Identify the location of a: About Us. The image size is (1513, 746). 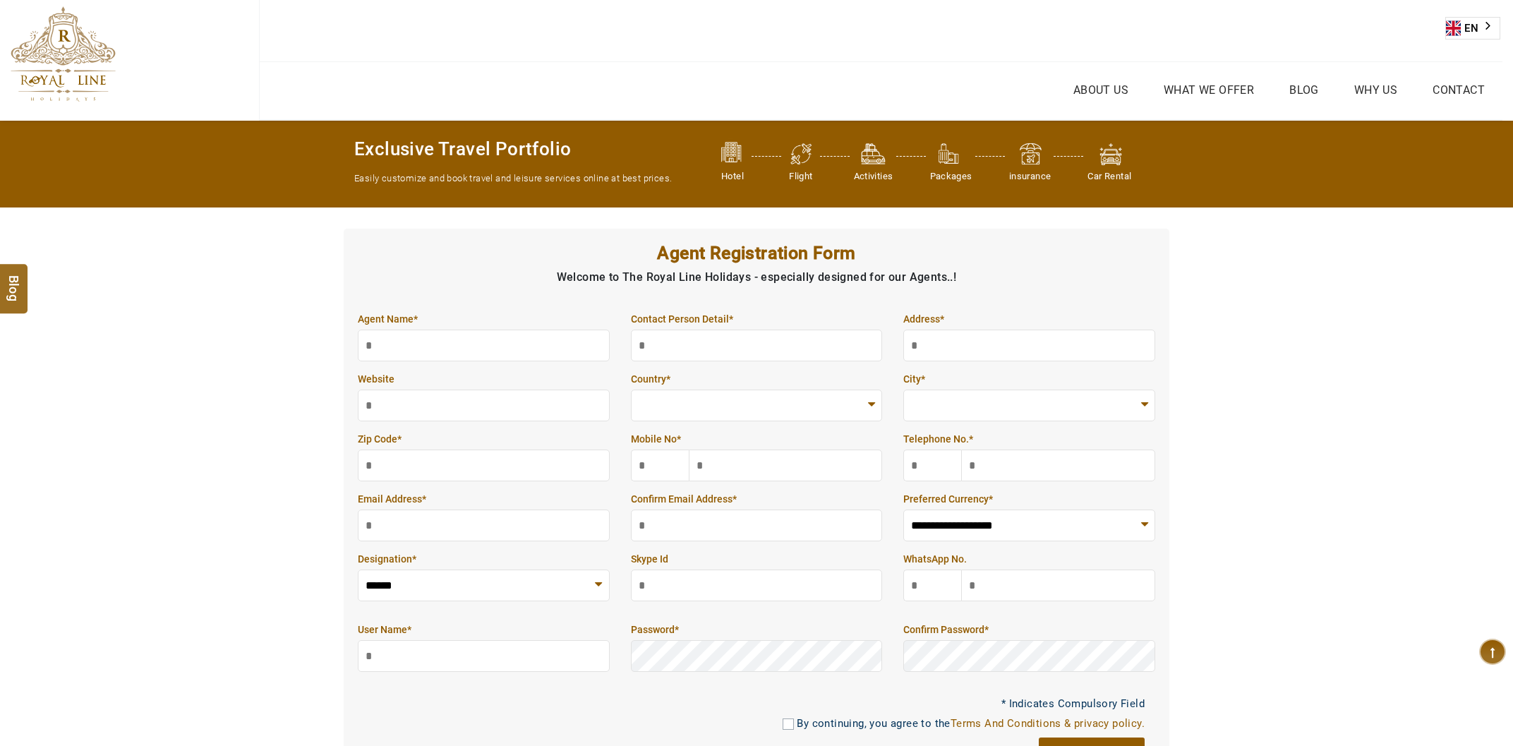
(1101, 90).